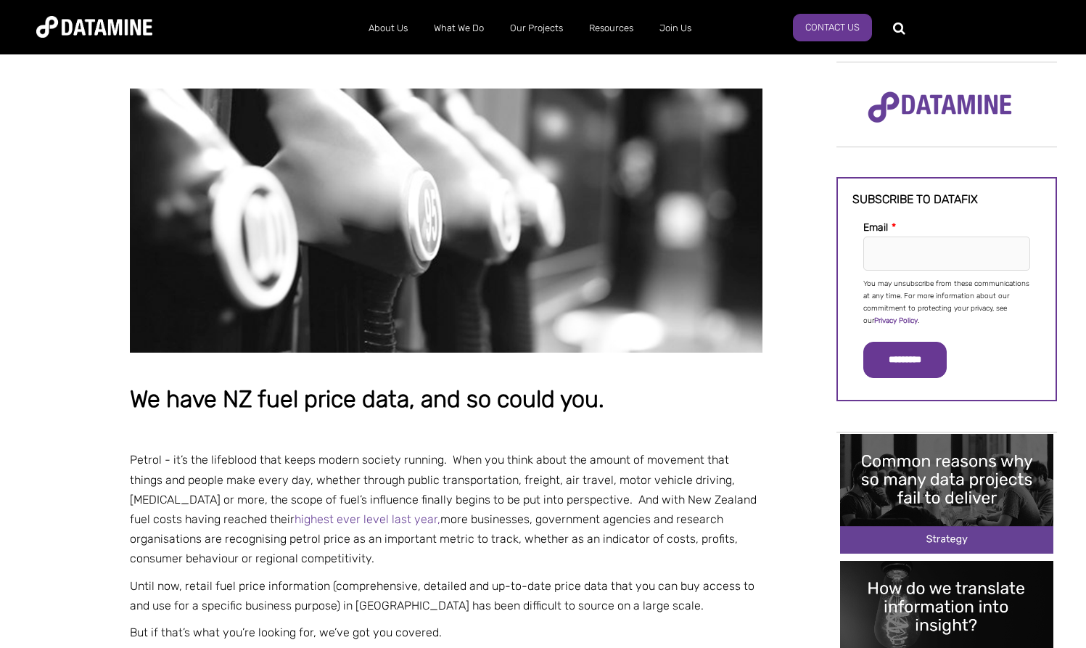 This screenshot has height=648, width=1086. What do you see at coordinates (458, 28) in the screenshot?
I see `a: What We Do` at bounding box center [458, 28].